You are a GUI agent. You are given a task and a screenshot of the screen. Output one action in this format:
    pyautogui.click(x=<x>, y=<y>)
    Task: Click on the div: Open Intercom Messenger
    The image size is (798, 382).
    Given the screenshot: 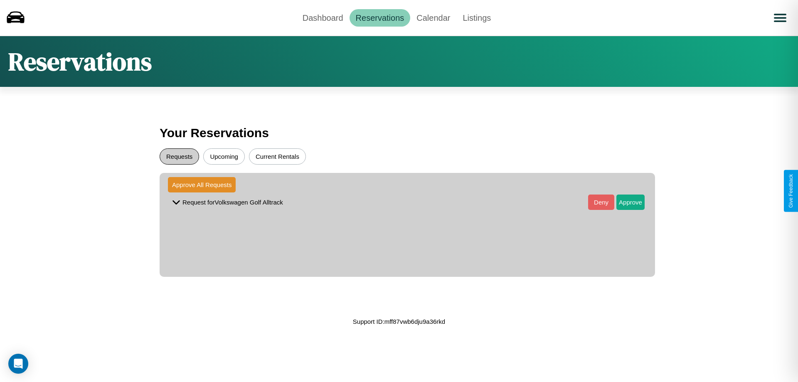 What is the action you would take?
    pyautogui.click(x=18, y=364)
    